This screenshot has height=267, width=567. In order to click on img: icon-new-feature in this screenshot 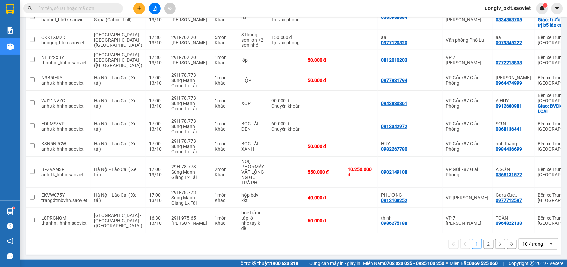, I will do `click(542, 8)`.